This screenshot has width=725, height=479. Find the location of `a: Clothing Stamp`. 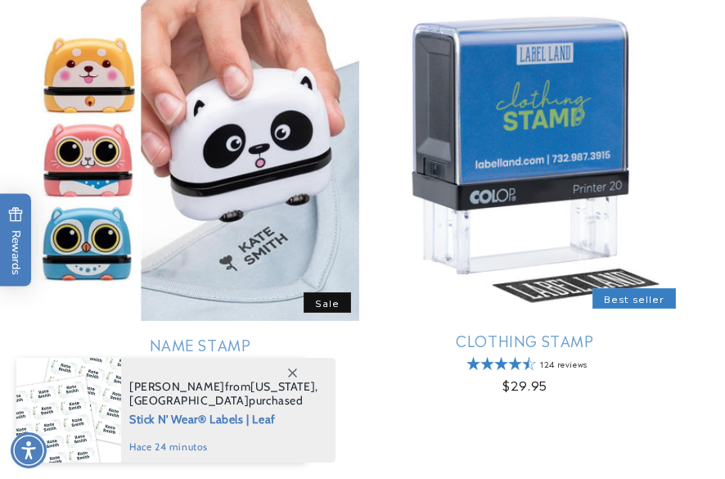

a: Clothing Stamp is located at coordinates (525, 340).